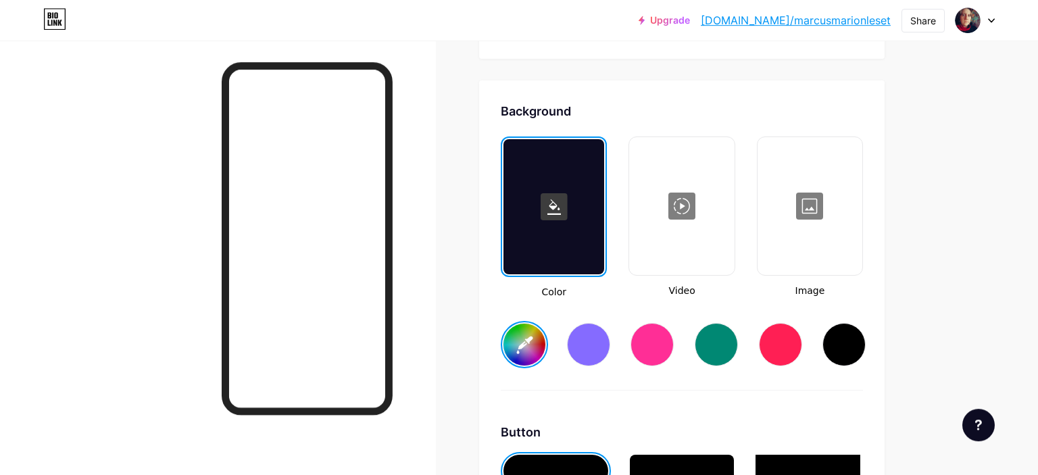  What do you see at coordinates (809, 290) in the screenshot?
I see `span: Image` at bounding box center [809, 290].